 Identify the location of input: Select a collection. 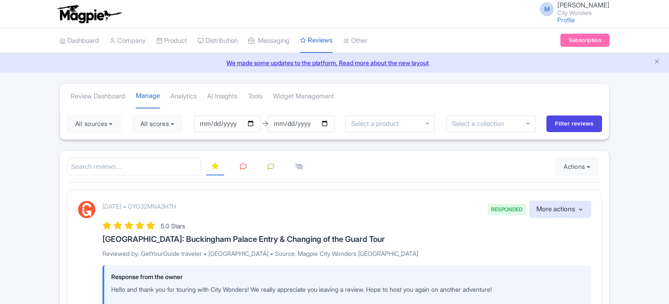
(479, 124).